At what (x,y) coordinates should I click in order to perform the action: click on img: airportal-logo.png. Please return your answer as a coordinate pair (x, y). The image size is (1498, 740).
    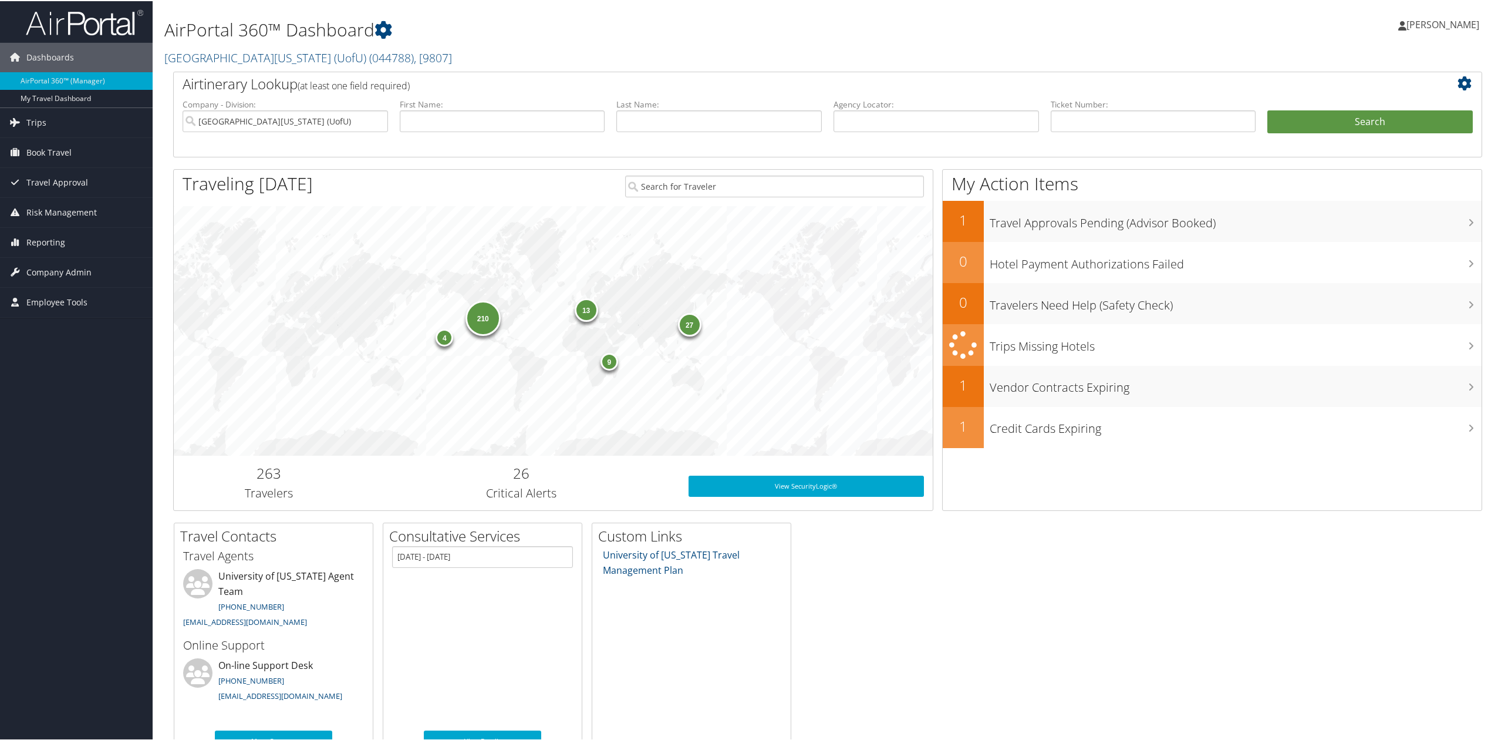
    Looking at the image, I should click on (85, 21).